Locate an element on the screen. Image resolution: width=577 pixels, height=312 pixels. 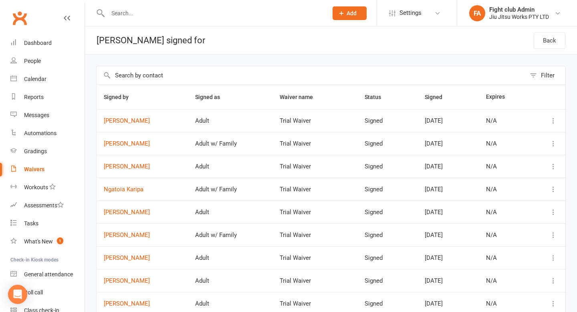
div: Fight club Admin is located at coordinates (519, 10).